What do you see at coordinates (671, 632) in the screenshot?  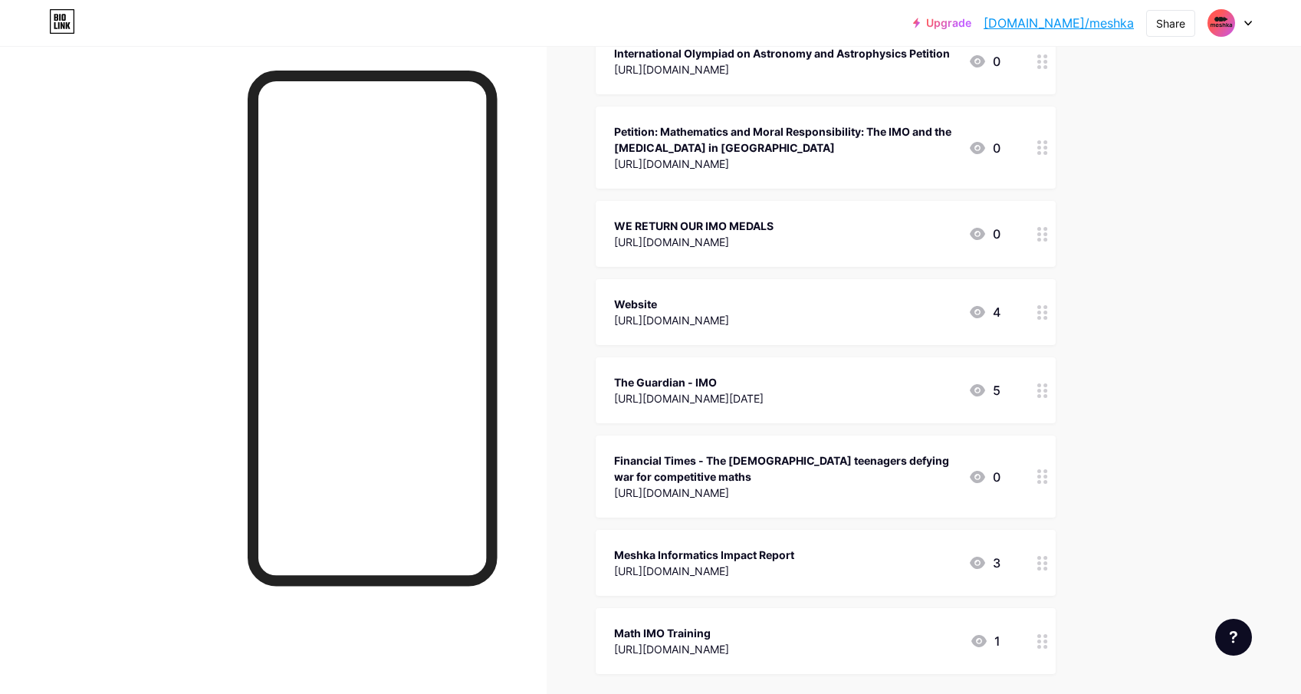 I see `div: Math IMO Training` at bounding box center [671, 632].